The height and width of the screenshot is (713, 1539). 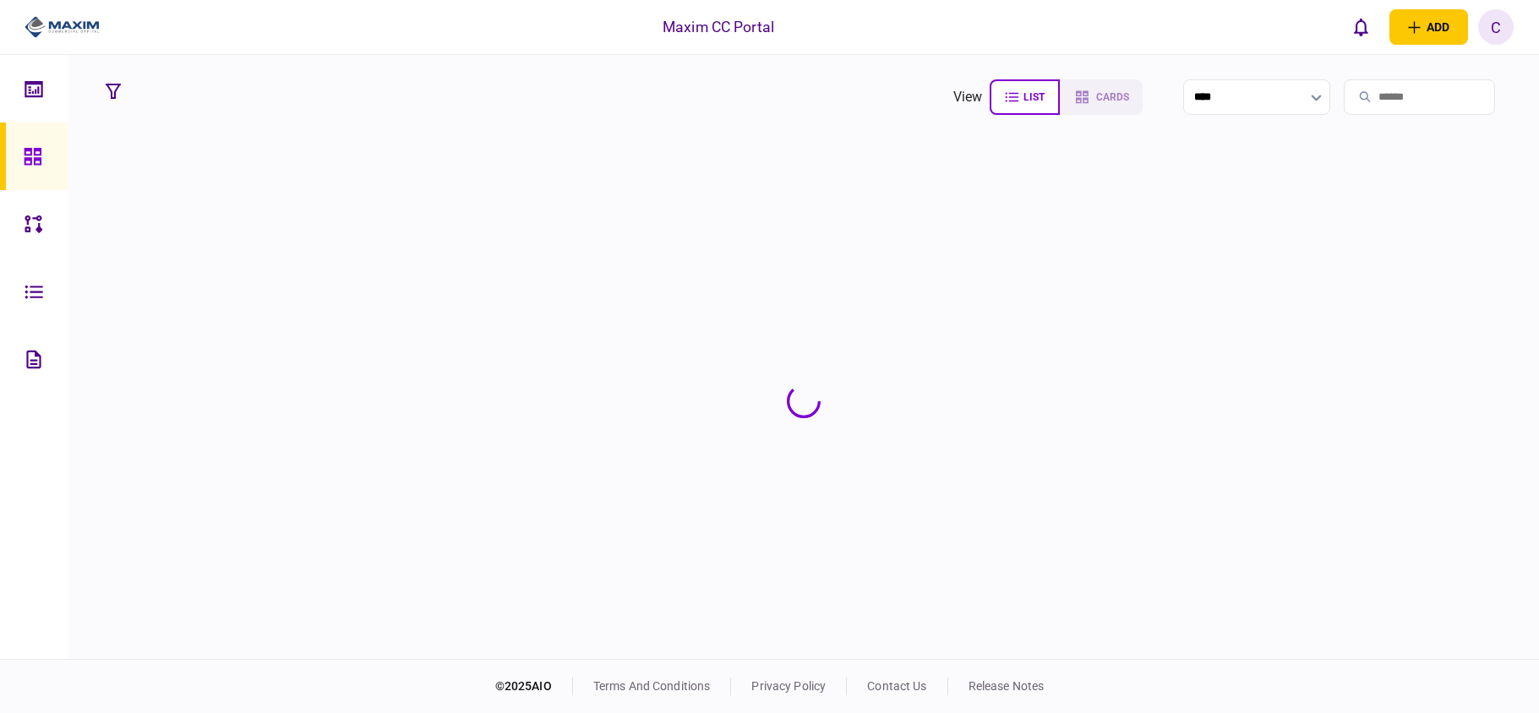 I want to click on img: client company logo, so click(x=62, y=27).